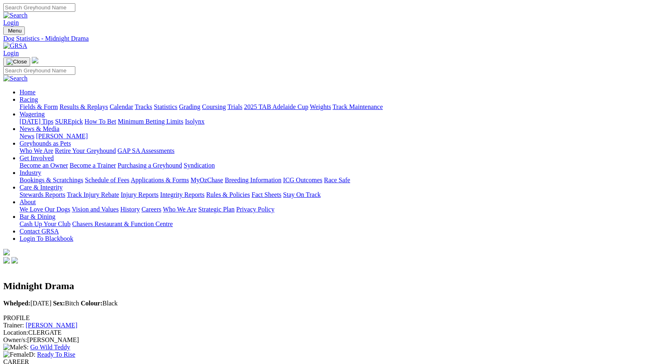  I want to click on a: Bar & Dining, so click(37, 217).